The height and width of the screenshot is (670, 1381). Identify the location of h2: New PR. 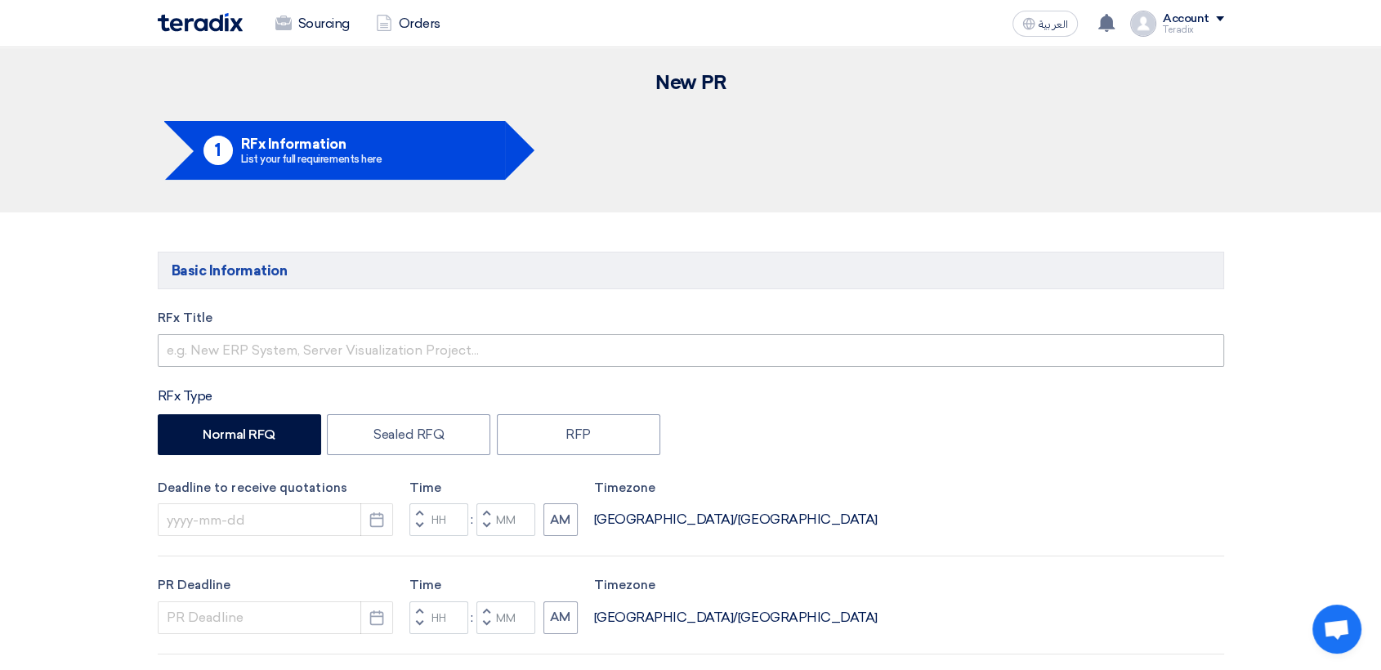
(691, 83).